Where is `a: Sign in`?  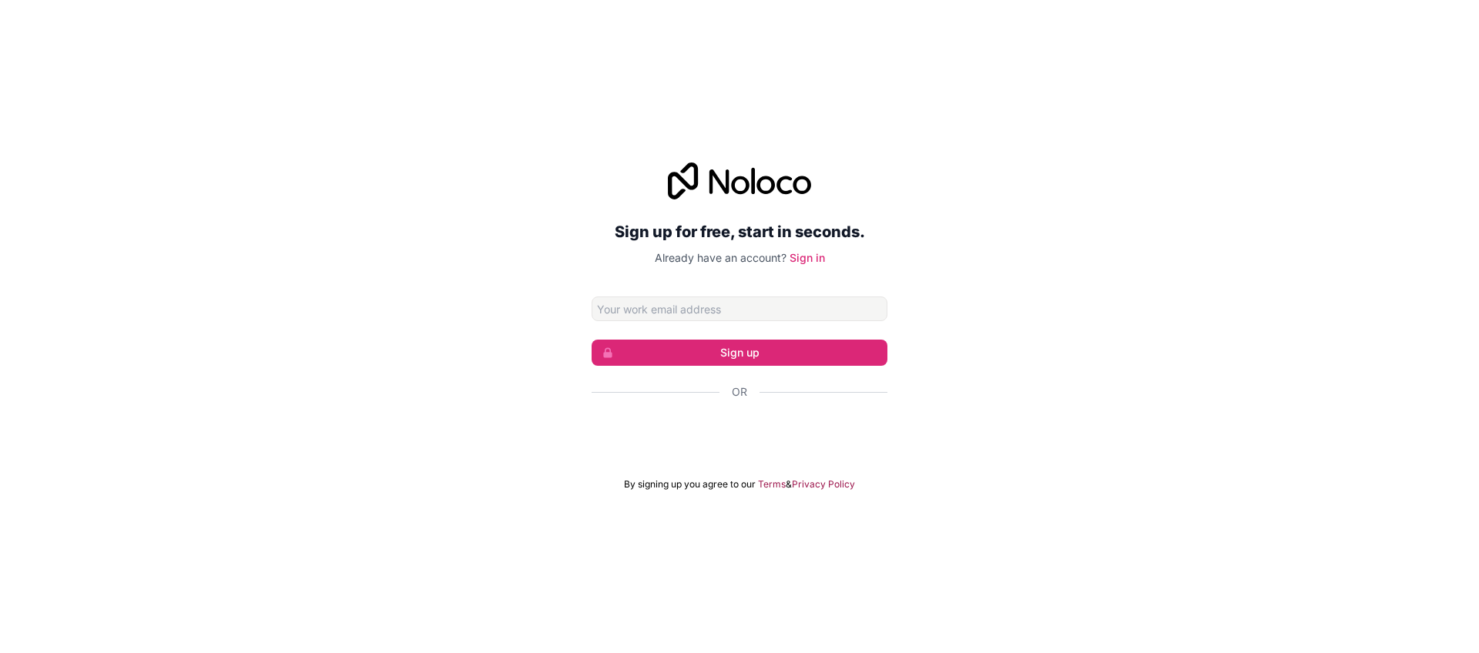 a: Sign in is located at coordinates (807, 257).